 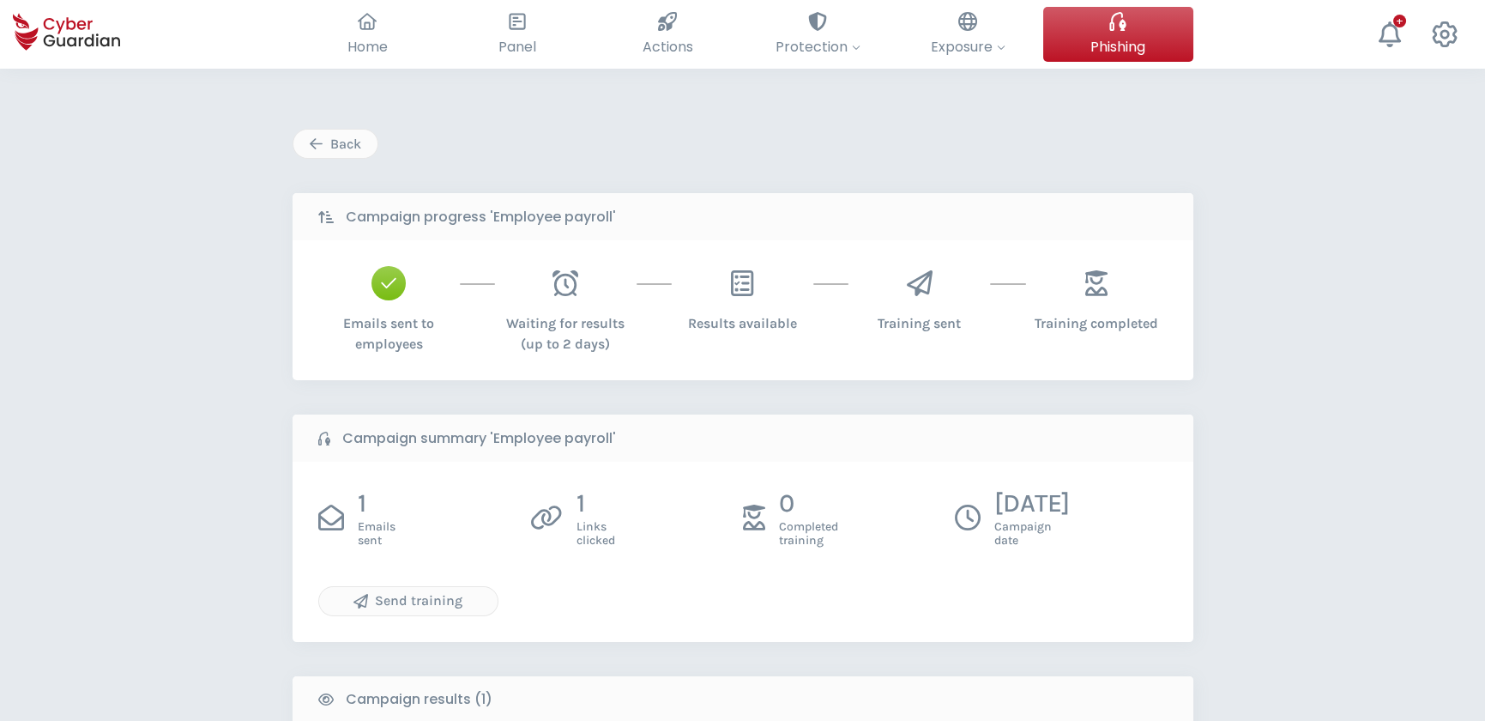 I want to click on span: Links clicked, so click(x=595, y=534).